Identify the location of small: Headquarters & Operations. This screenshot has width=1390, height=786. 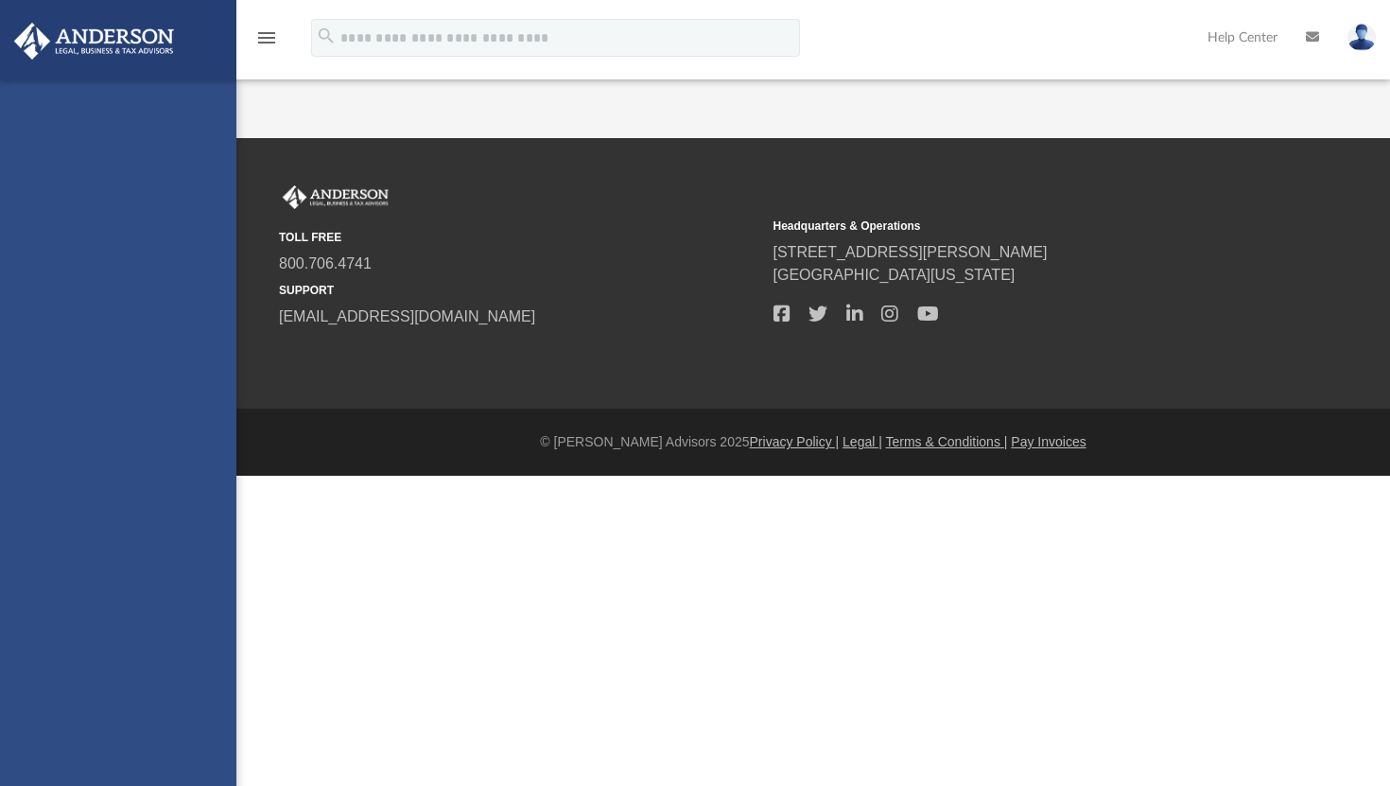
(1014, 226).